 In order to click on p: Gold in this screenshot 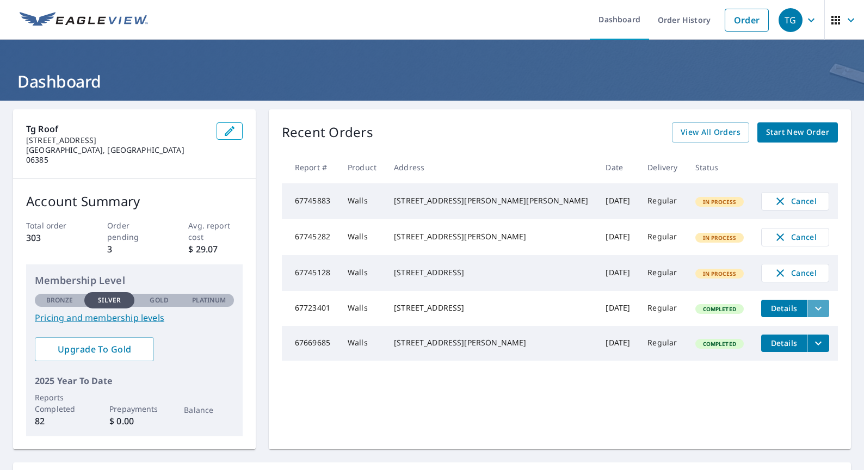, I will do `click(159, 300)`.